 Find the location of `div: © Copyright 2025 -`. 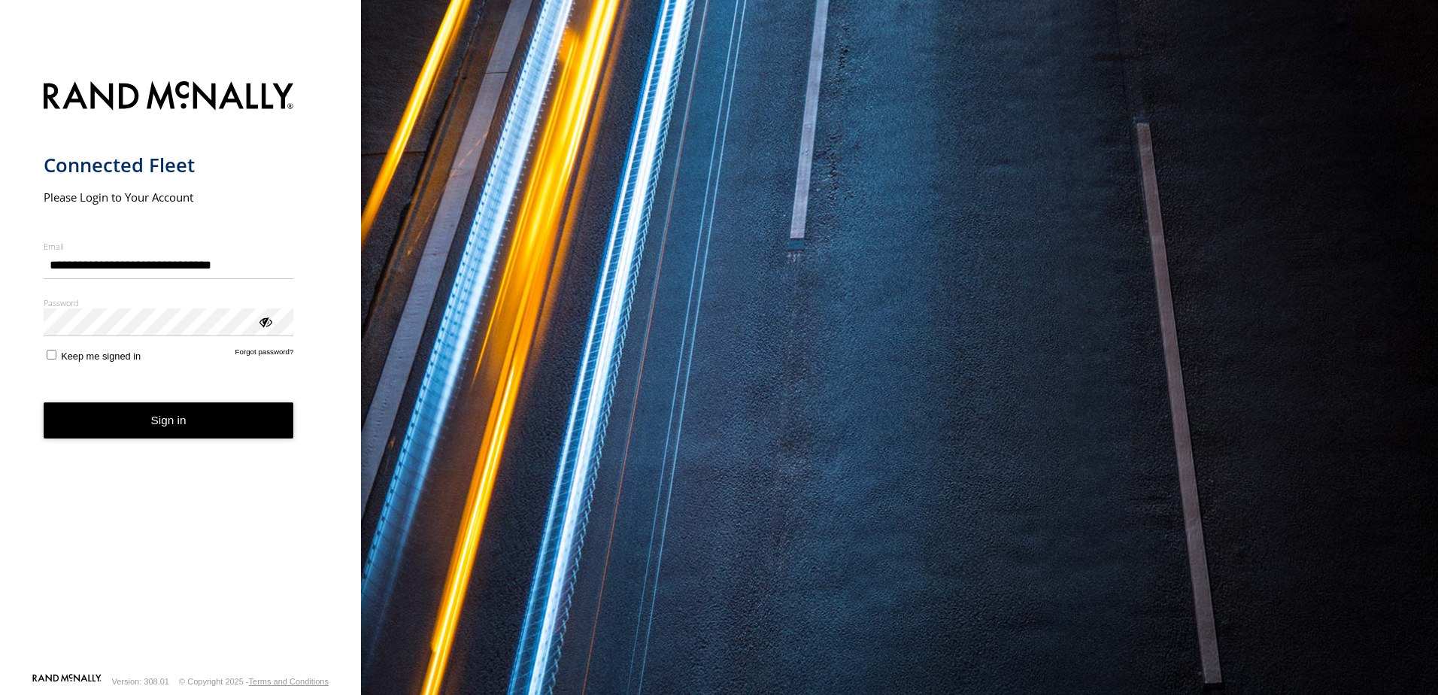

div: © Copyright 2025 - is located at coordinates (253, 681).